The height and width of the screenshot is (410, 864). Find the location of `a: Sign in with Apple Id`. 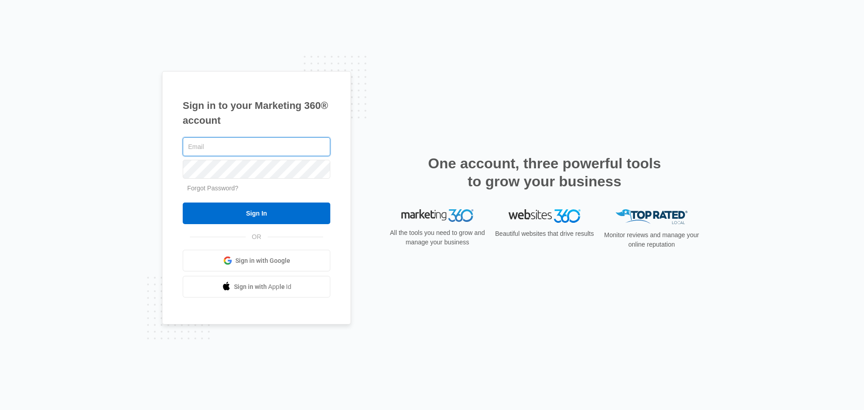

a: Sign in with Apple Id is located at coordinates (257, 287).